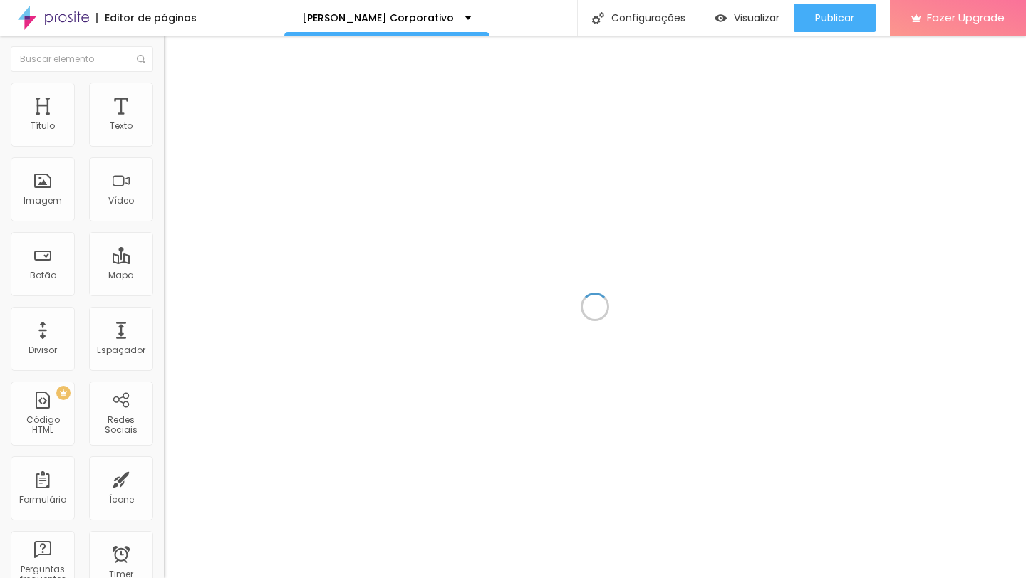 This screenshot has height=578, width=1026. Describe the element at coordinates (43, 350) in the screenshot. I see `div: Divisor` at that location.